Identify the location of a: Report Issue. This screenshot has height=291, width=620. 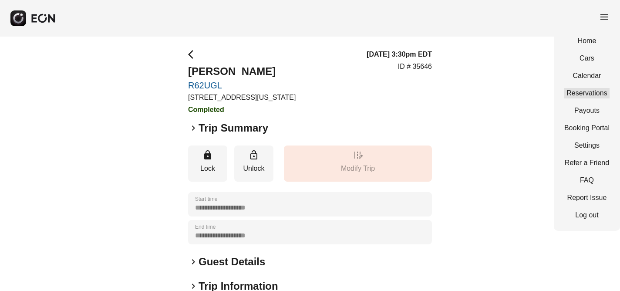
(587, 198).